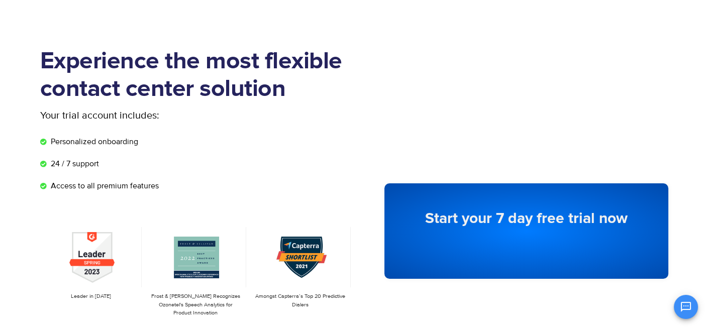  Describe the element at coordinates (197, 75) in the screenshot. I see `h1: Experience the most flexible contact center solution` at that location.